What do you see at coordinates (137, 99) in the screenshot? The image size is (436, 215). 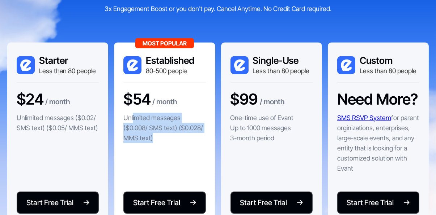 I see `h3: $54` at bounding box center [137, 99].